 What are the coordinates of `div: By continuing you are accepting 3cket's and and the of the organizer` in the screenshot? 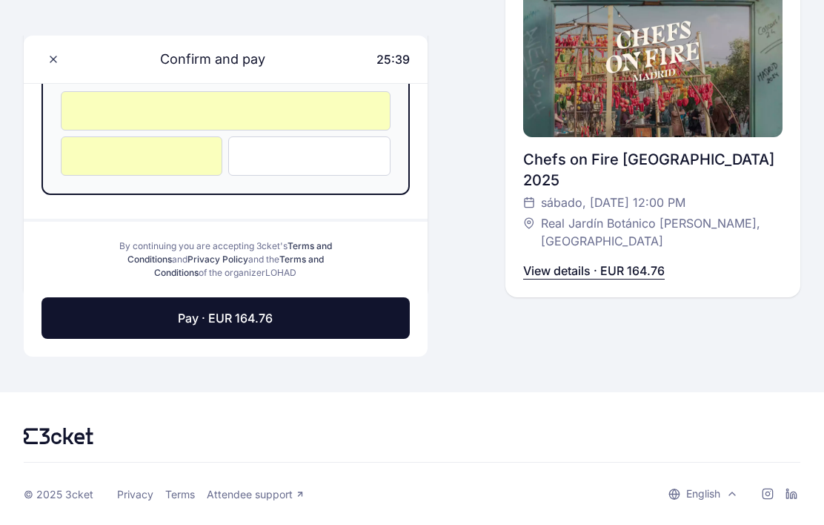 It's located at (225, 259).